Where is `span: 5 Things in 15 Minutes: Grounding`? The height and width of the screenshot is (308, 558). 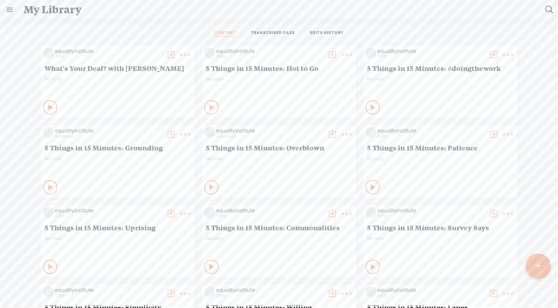 span: 5 Things in 15 Minutes: Grounding is located at coordinates (118, 148).